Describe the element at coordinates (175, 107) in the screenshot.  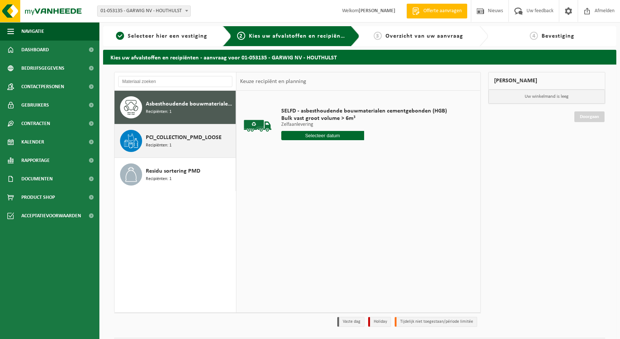
I see `button: Asbesthoudende bouwmaterialen cementgebonden (hechtgebonden) Recipiënten: 1` at that location.